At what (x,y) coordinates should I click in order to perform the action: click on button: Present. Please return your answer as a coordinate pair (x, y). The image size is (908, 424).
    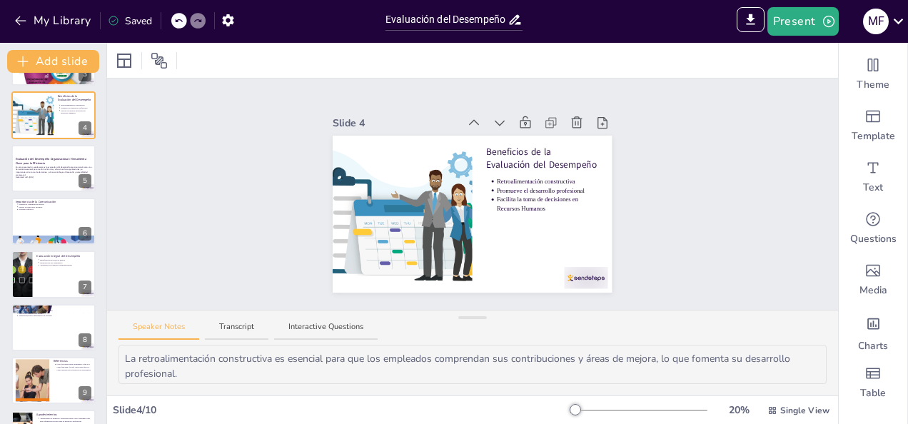
    Looking at the image, I should click on (803, 21).